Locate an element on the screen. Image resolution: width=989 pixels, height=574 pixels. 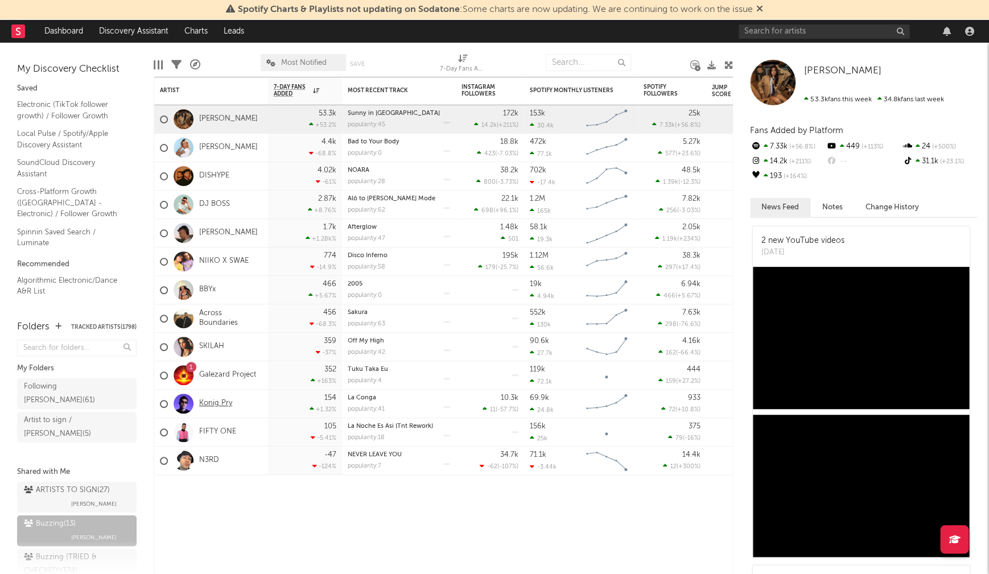
div: -3.44k is located at coordinates (543, 466).